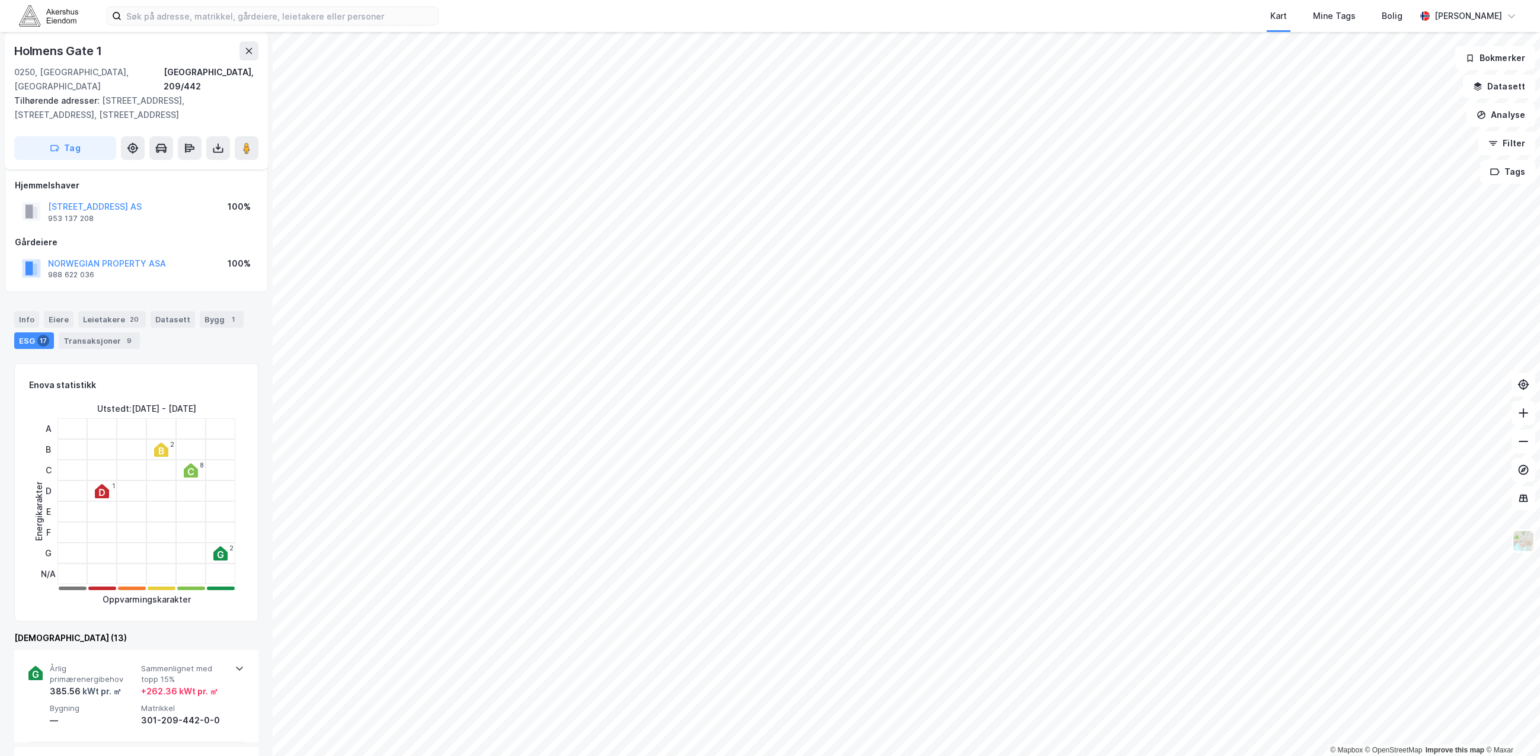  Describe the element at coordinates (48, 491) in the screenshot. I see `div: D` at that location.